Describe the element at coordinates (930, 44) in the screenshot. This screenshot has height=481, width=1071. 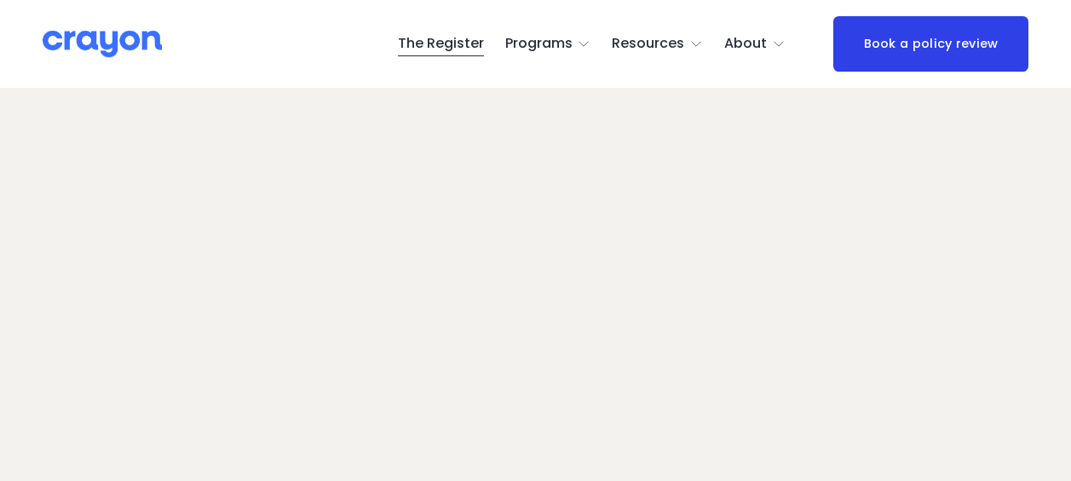
I see `a: Book a policy review` at that location.